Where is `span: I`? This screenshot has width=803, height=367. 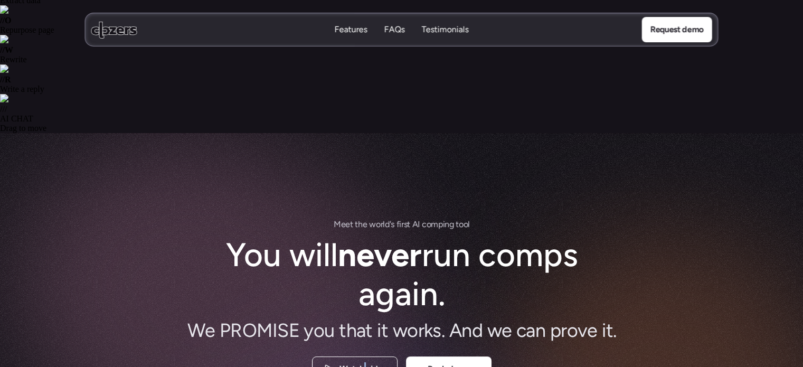
span: I is located at coordinates (419, 224).